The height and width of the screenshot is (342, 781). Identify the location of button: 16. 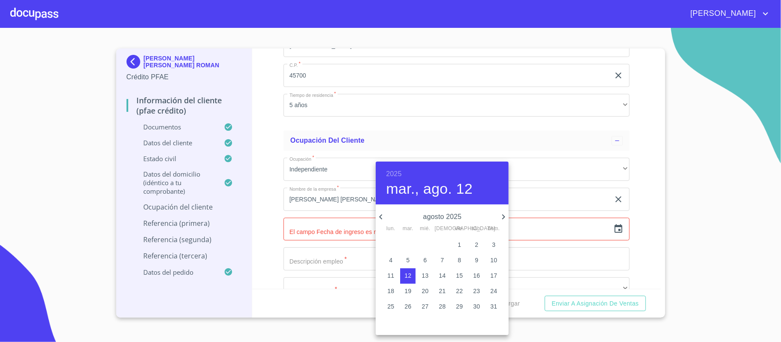
(476, 276).